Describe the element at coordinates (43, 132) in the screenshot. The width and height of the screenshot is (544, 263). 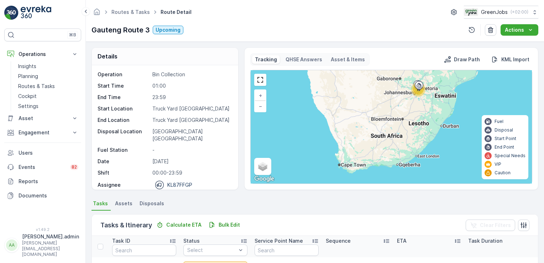
I see `p: Engagement` at that location.